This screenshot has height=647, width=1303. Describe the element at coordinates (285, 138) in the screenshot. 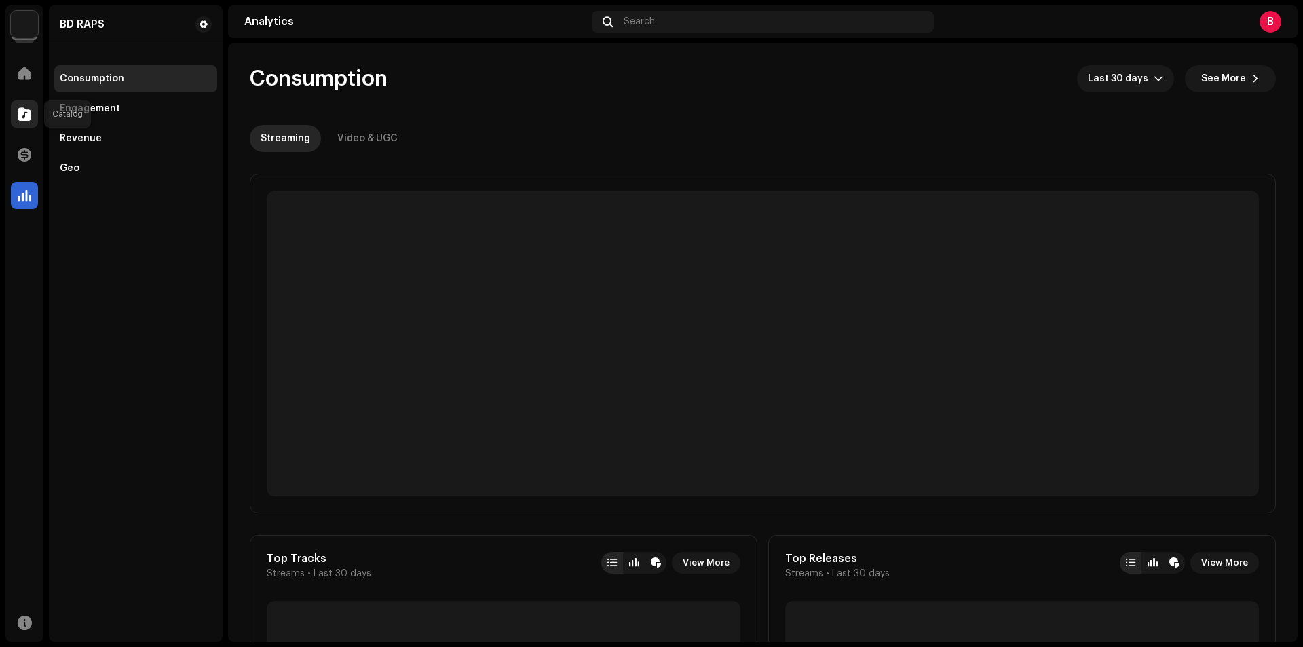

I see `div: Streaming` at that location.